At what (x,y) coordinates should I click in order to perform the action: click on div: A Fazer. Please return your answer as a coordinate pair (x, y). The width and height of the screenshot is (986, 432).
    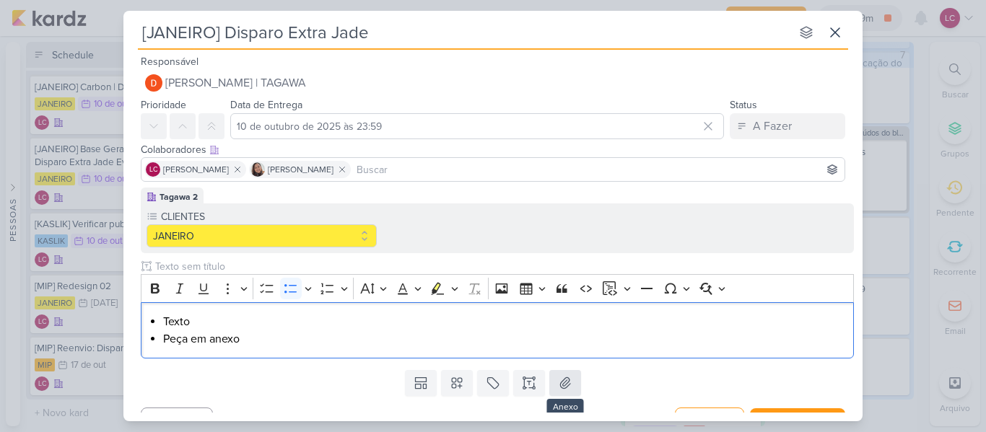
    Looking at the image, I should click on (772, 126).